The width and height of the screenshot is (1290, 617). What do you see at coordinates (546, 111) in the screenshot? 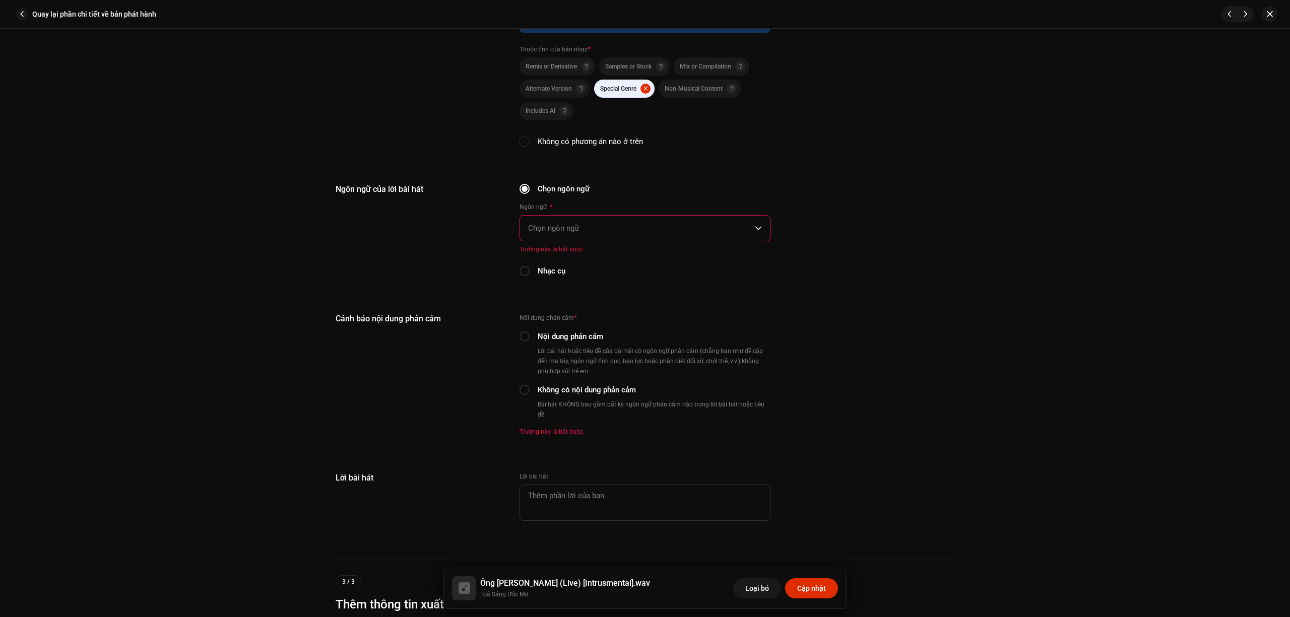
I see `p-togglebutton: Includes AI` at bounding box center [546, 111].